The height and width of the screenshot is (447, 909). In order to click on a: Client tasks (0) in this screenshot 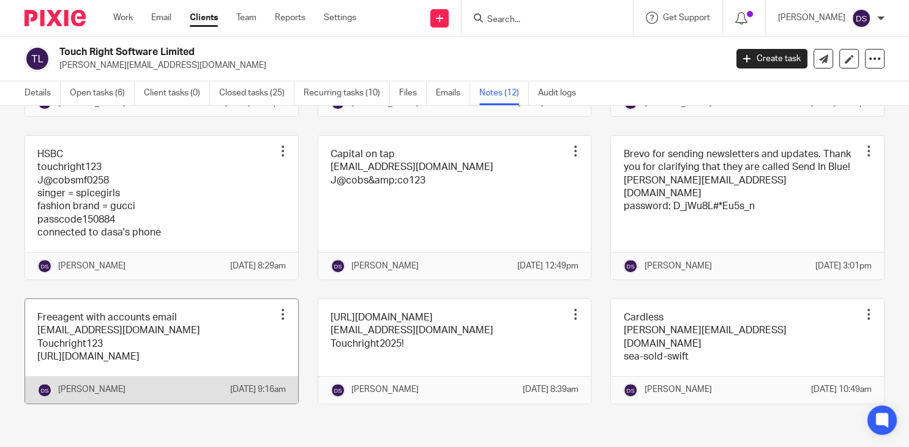, I will do `click(177, 93)`.